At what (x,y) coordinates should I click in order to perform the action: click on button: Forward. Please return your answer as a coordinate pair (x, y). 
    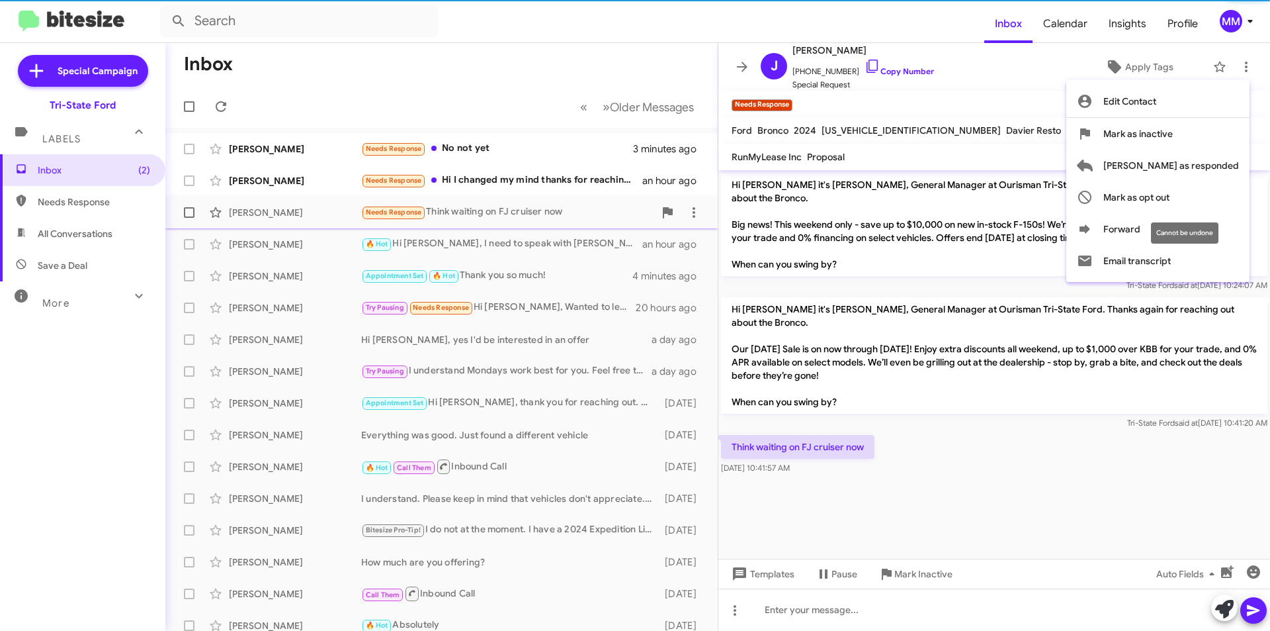
    Looking at the image, I should click on (1158, 229).